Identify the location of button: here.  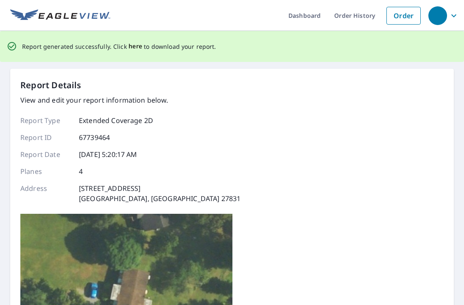
(135, 46).